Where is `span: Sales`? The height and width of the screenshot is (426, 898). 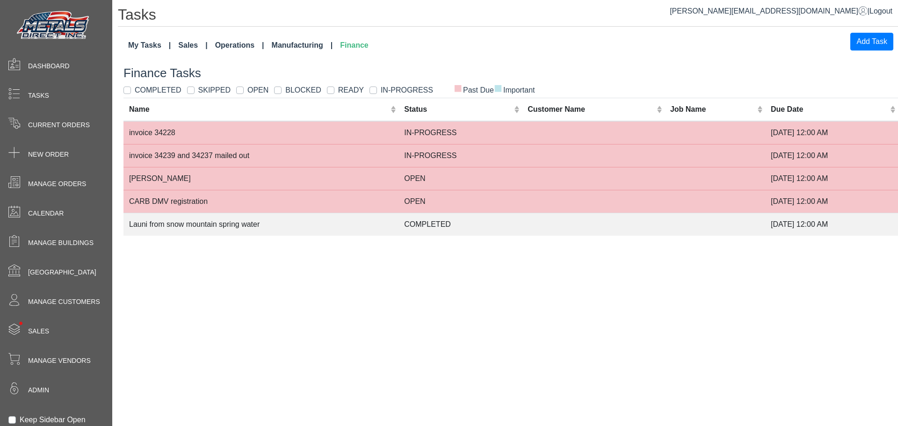 span: Sales is located at coordinates (38, 331).